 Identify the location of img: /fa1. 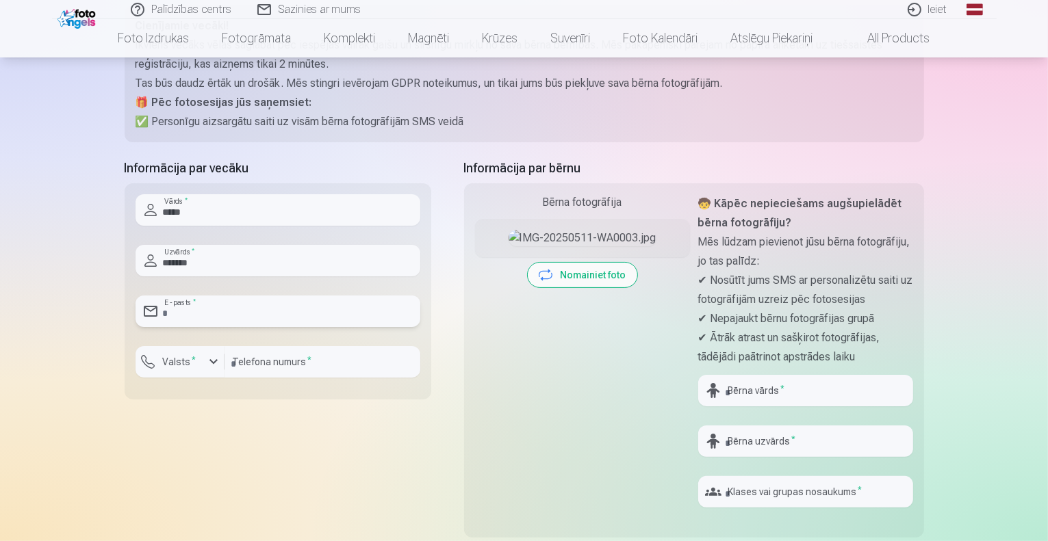
(78, 17).